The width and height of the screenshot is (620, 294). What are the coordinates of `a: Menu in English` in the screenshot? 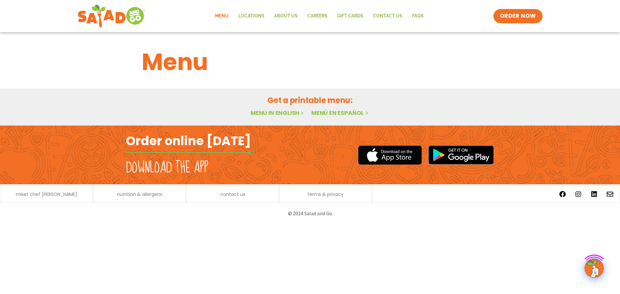 It's located at (278, 113).